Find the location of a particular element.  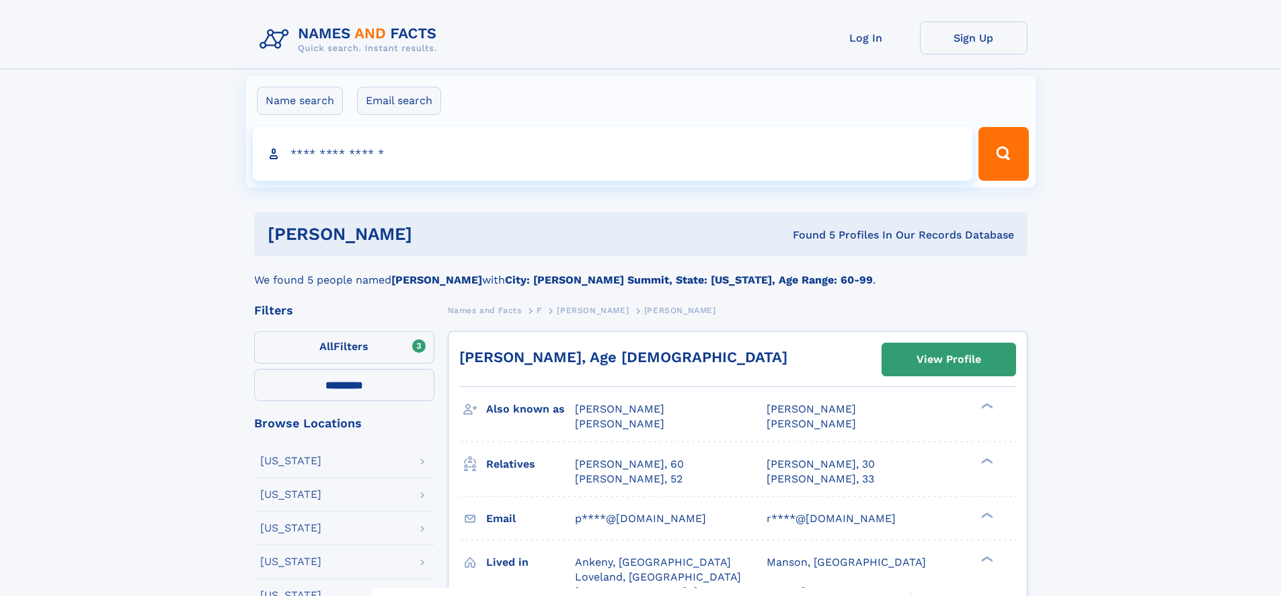

span: F is located at coordinates (539, 311).